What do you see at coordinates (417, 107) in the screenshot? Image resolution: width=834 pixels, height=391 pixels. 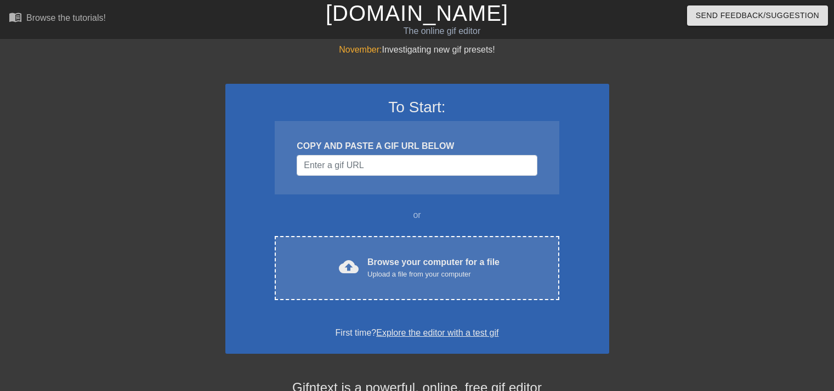 I see `h3: To Start:` at bounding box center [417, 107].